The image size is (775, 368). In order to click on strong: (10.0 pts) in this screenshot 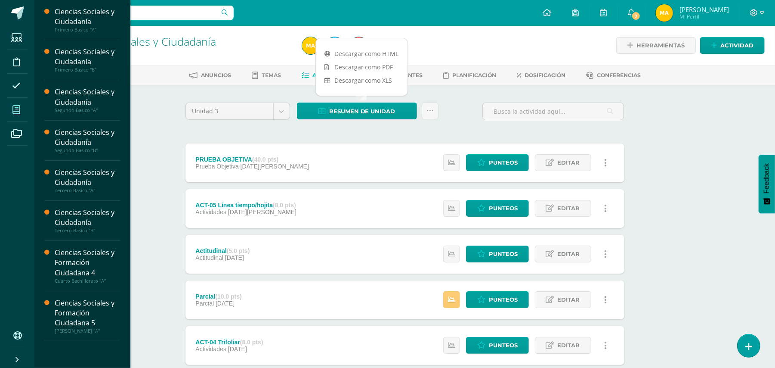, I will do `click(228, 296)`.